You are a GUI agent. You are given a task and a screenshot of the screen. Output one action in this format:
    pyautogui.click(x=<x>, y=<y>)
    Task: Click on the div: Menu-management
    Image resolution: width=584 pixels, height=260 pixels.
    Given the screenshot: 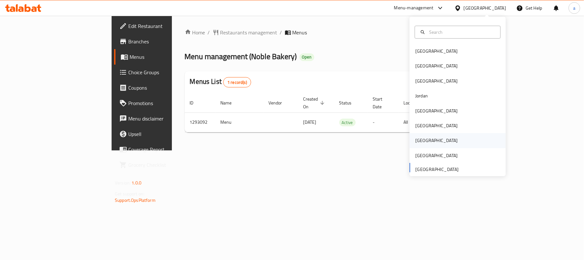 What is the action you would take?
    pyautogui.click(x=414, y=8)
    